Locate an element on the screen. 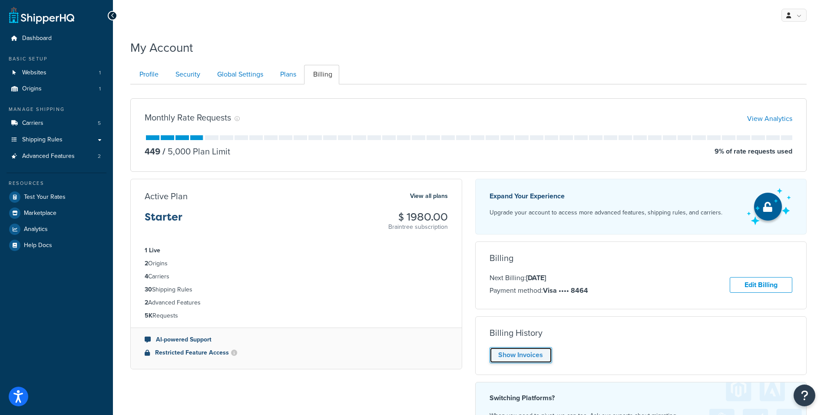 This screenshot has height=415, width=824. span: Websites is located at coordinates (34, 73).